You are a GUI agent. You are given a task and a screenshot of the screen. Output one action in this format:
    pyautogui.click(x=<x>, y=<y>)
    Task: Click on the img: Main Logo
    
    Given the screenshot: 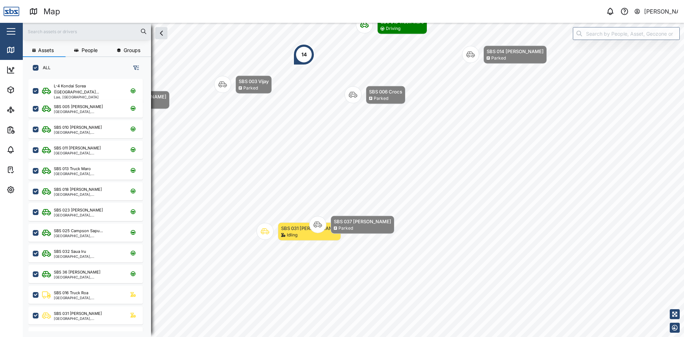 What is the action you would take?
    pyautogui.click(x=11, y=11)
    